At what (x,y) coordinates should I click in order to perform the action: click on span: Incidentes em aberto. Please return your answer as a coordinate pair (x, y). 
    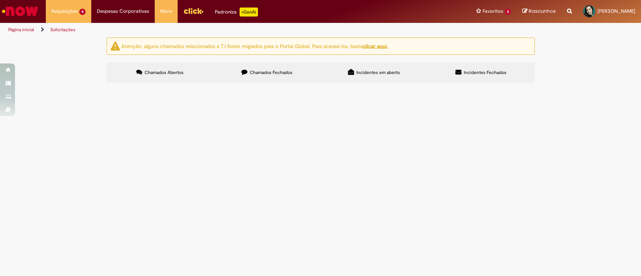
    Looking at the image, I should click on (378, 73).